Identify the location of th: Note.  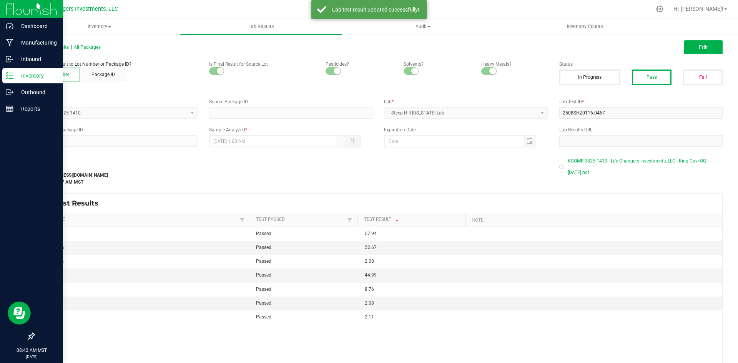
(573, 220).